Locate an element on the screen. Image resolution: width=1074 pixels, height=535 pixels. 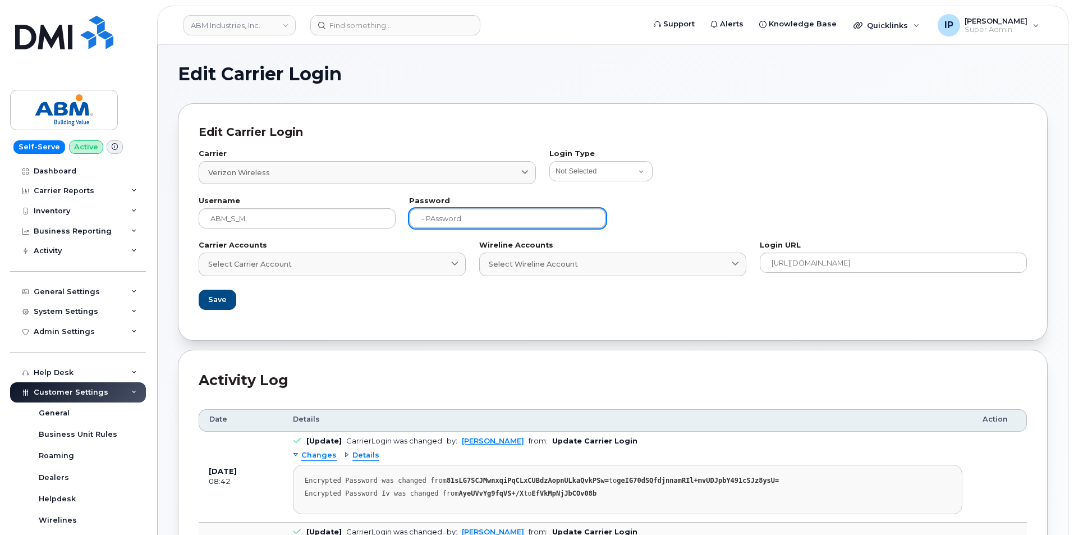
span: by: is located at coordinates (452, 441).